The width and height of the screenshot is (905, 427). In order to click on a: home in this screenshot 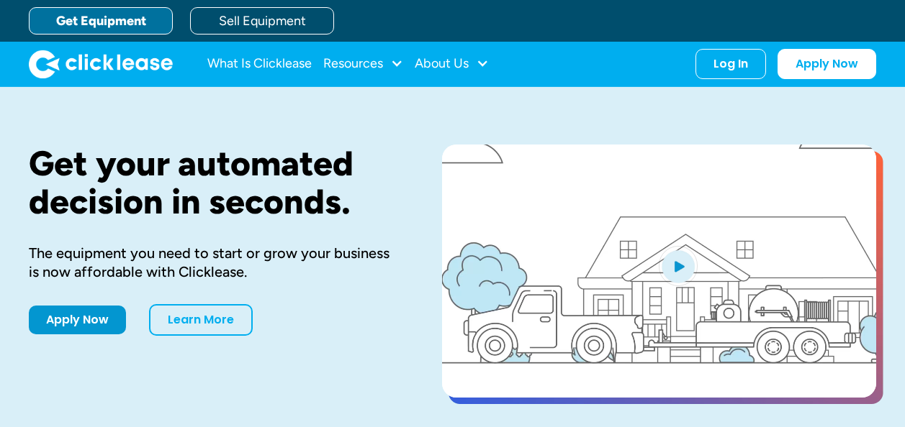, I will do `click(101, 64)`.